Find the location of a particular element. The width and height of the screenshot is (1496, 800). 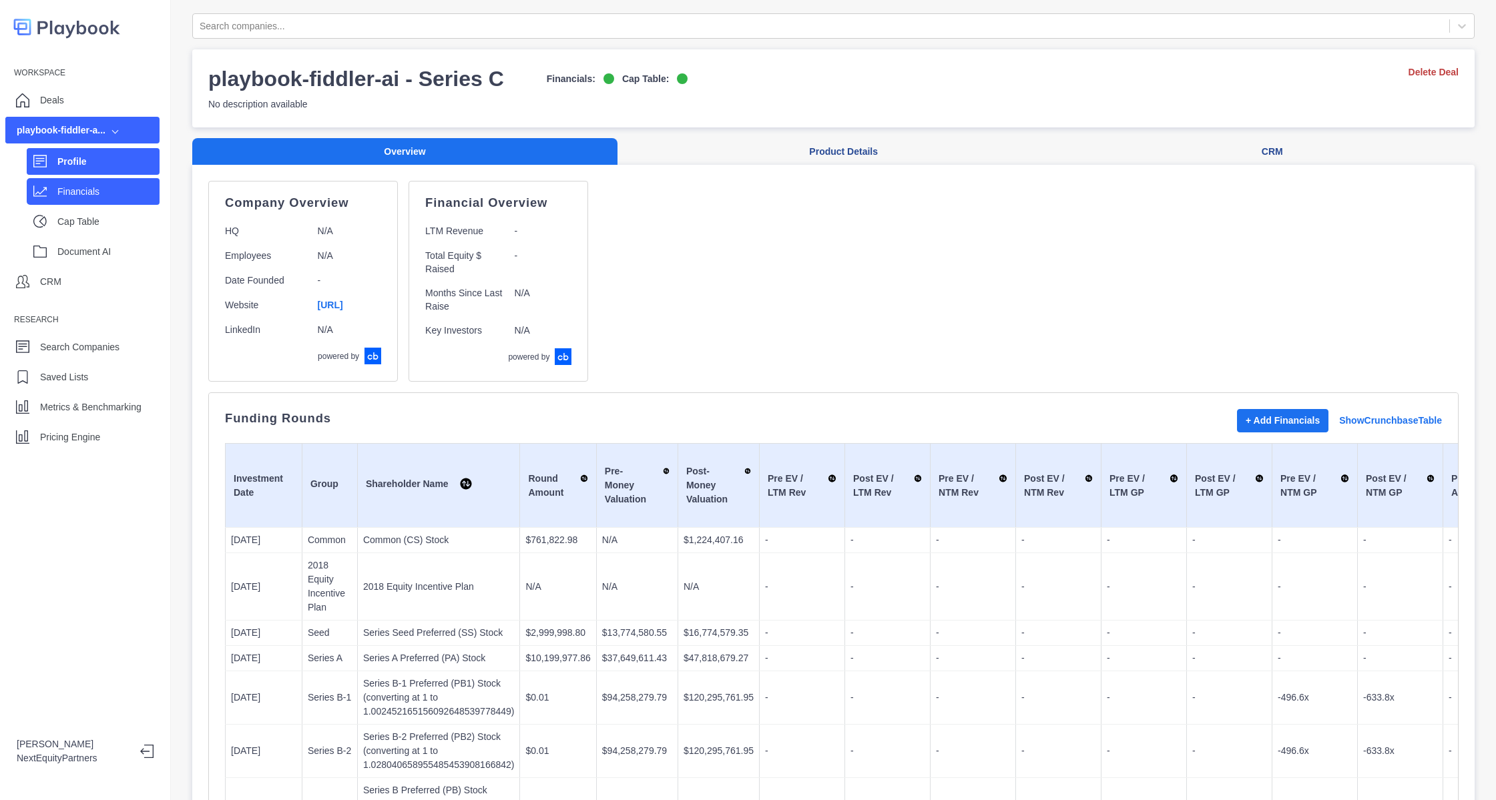

img: on-logo is located at coordinates (682, 79).